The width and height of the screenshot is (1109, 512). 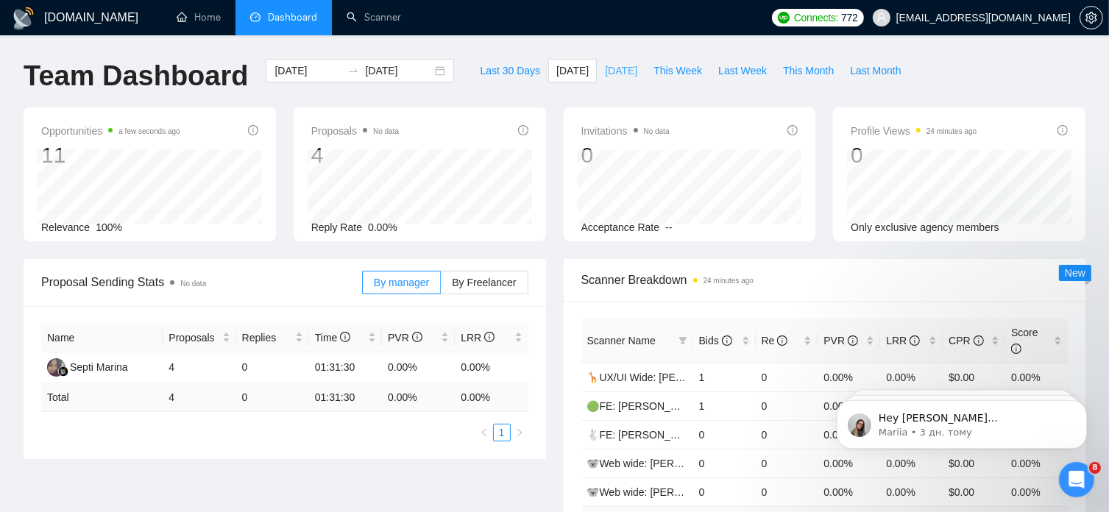 I want to click on td: 4, so click(x=199, y=397).